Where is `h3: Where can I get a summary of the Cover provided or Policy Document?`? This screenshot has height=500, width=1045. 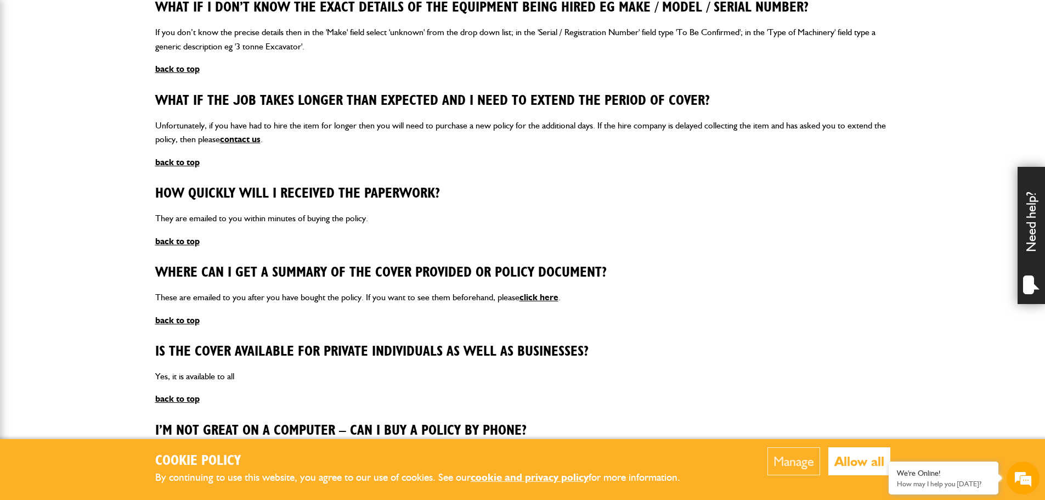 h3: Where can I get a summary of the Cover provided or Policy Document? is located at coordinates (523, 273).